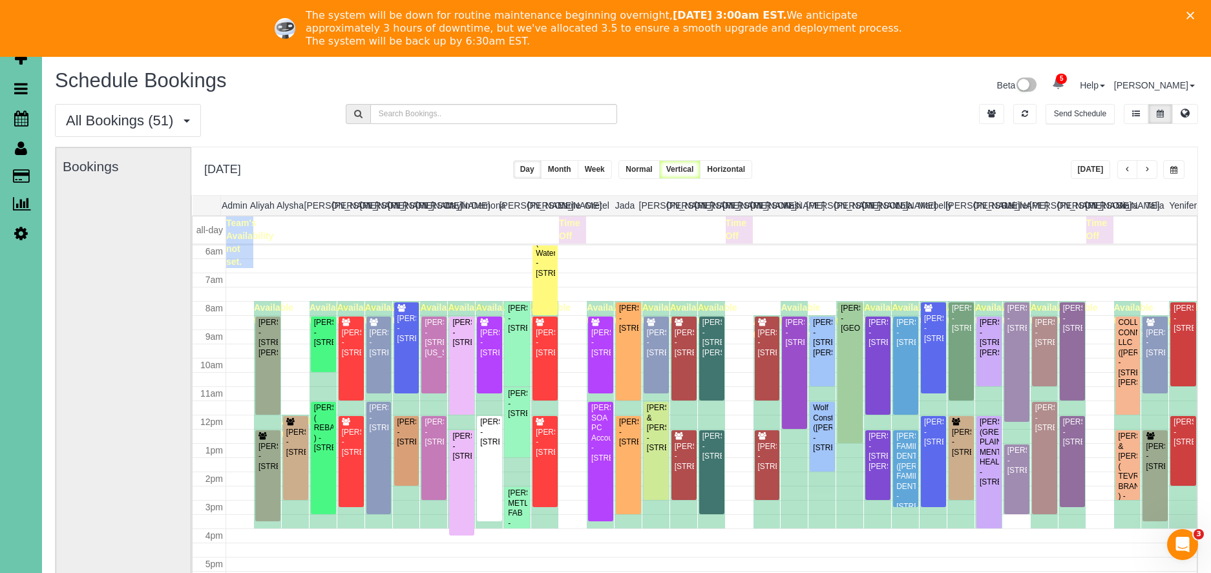 This screenshot has width=1211, height=573. Describe the element at coordinates (726, 169) in the screenshot. I see `button: Horizontal` at that location.